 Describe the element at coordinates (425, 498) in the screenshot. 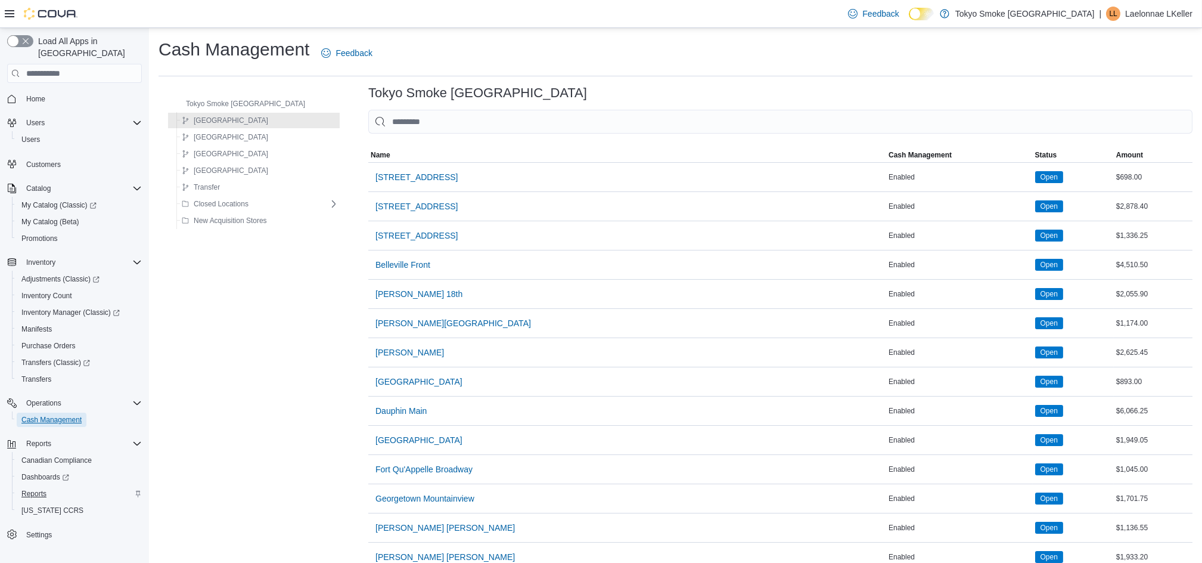

I see `button: Georgetown Mountainview` at that location.